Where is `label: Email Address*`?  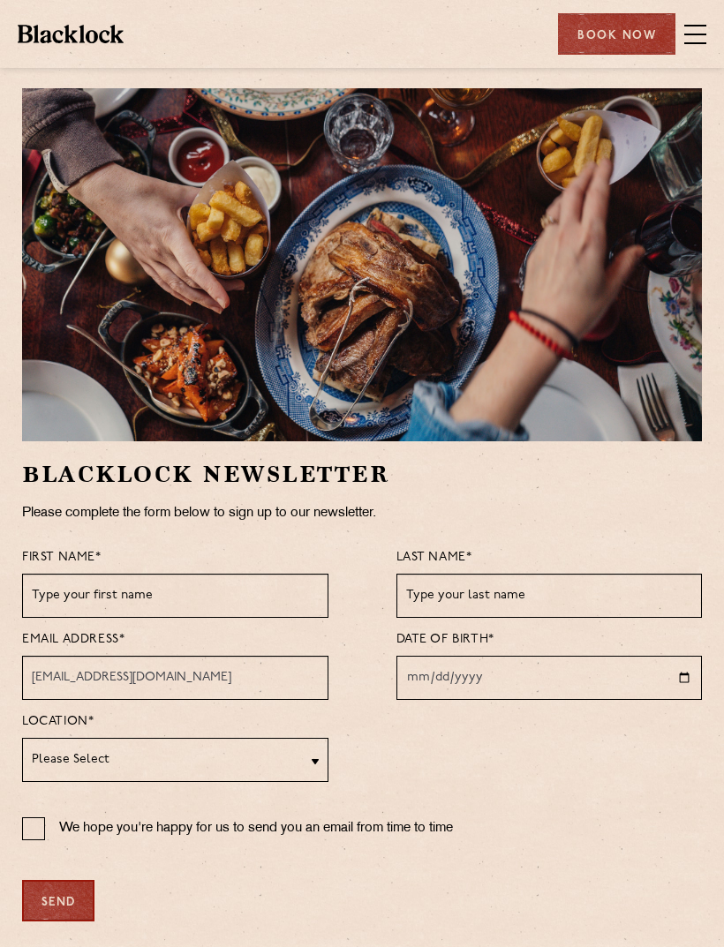 label: Email Address* is located at coordinates (73, 640).